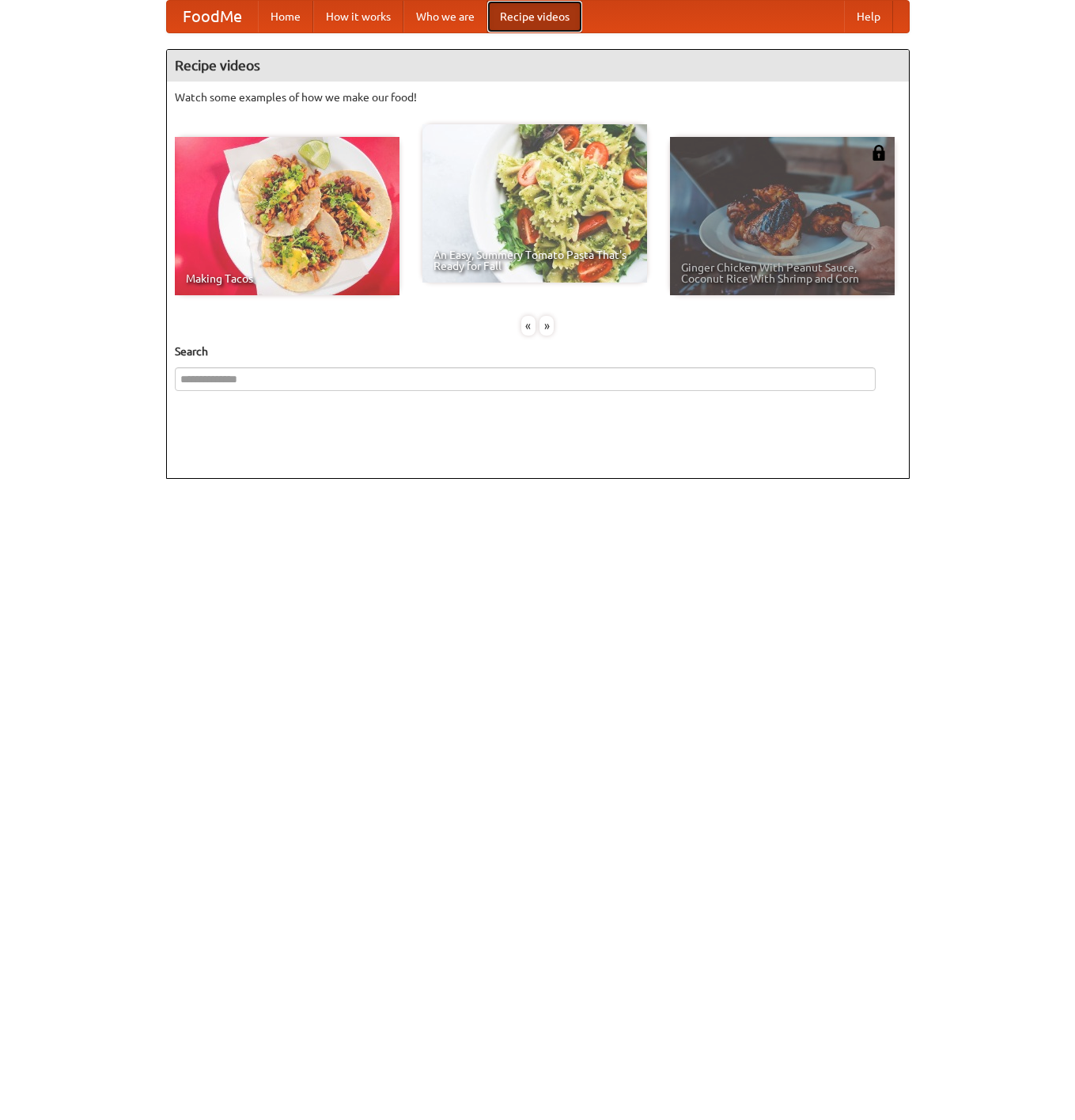  Describe the element at coordinates (538, 352) in the screenshot. I see `h5: Search` at that location.